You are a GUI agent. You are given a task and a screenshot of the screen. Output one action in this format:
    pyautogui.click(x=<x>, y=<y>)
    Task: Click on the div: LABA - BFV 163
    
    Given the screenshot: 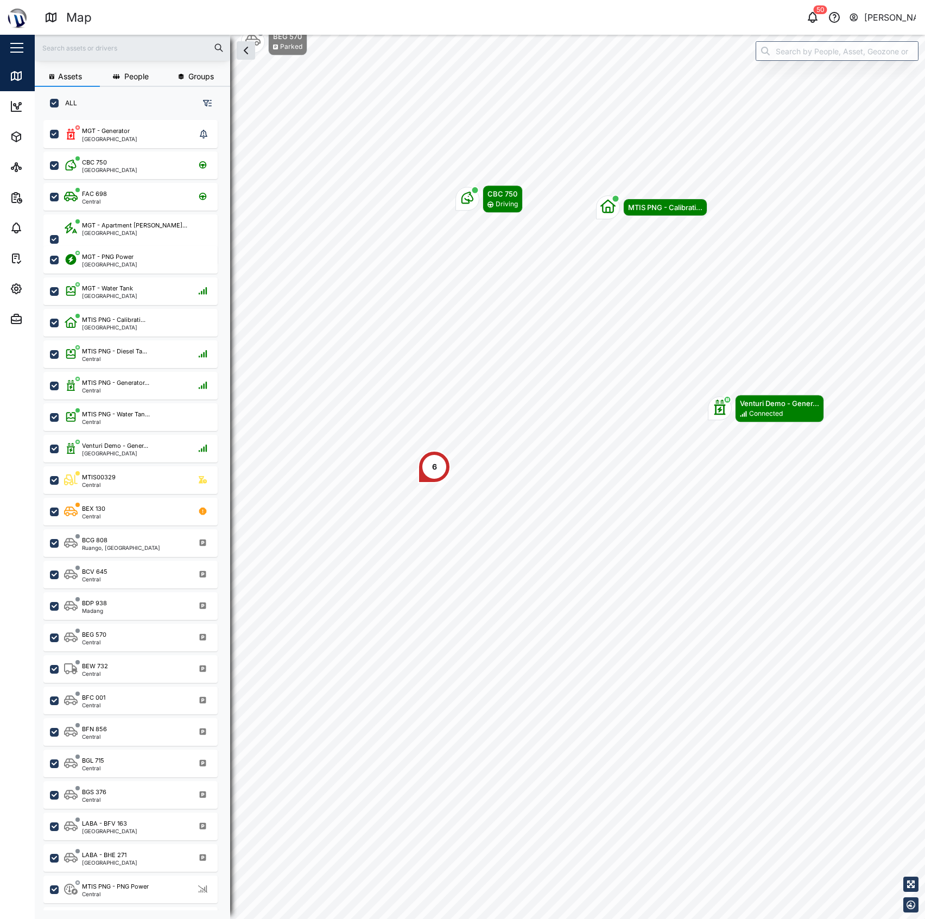 What is the action you would take?
    pyautogui.click(x=104, y=824)
    